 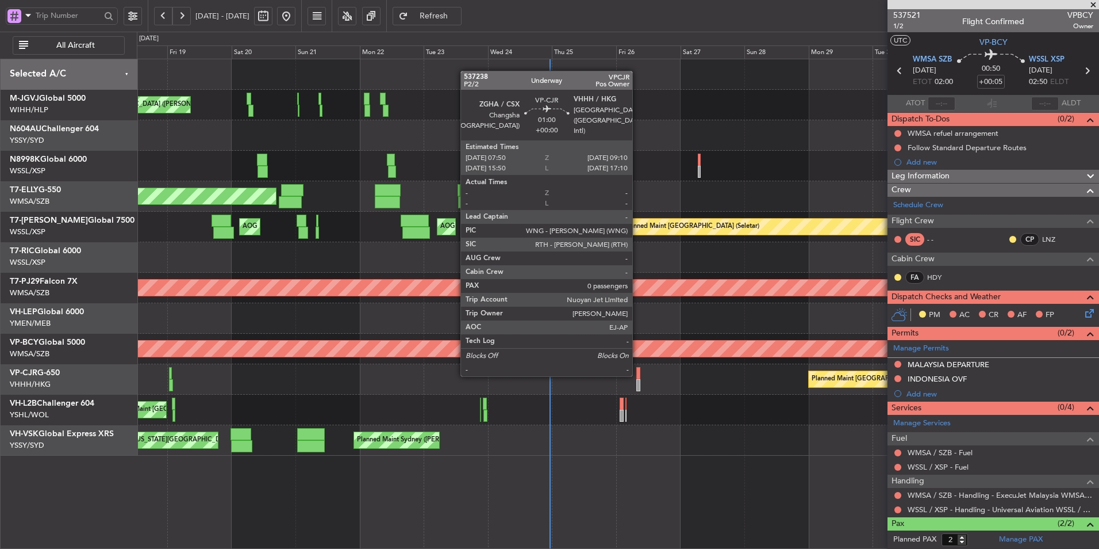 What do you see at coordinates (584, 52) in the screenshot?
I see `div: Thu 25` at bounding box center [584, 52].